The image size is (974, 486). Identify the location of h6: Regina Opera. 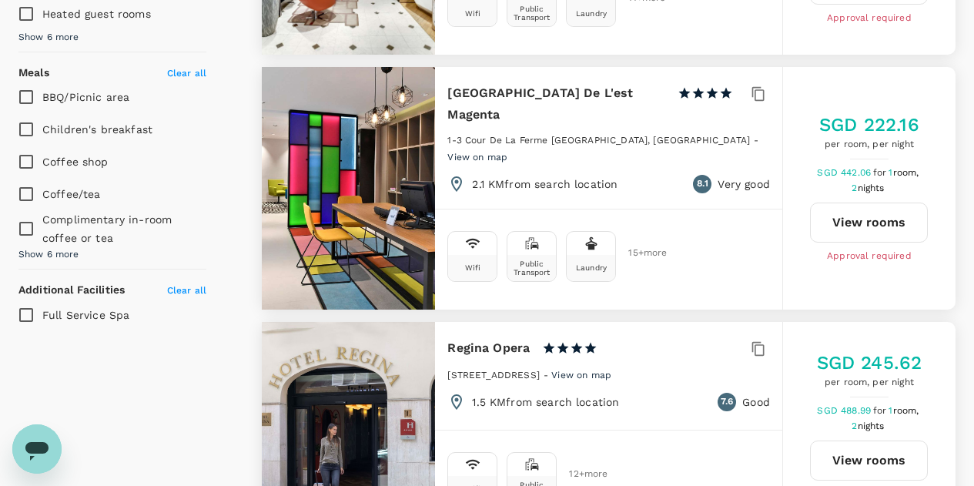
(488, 348).